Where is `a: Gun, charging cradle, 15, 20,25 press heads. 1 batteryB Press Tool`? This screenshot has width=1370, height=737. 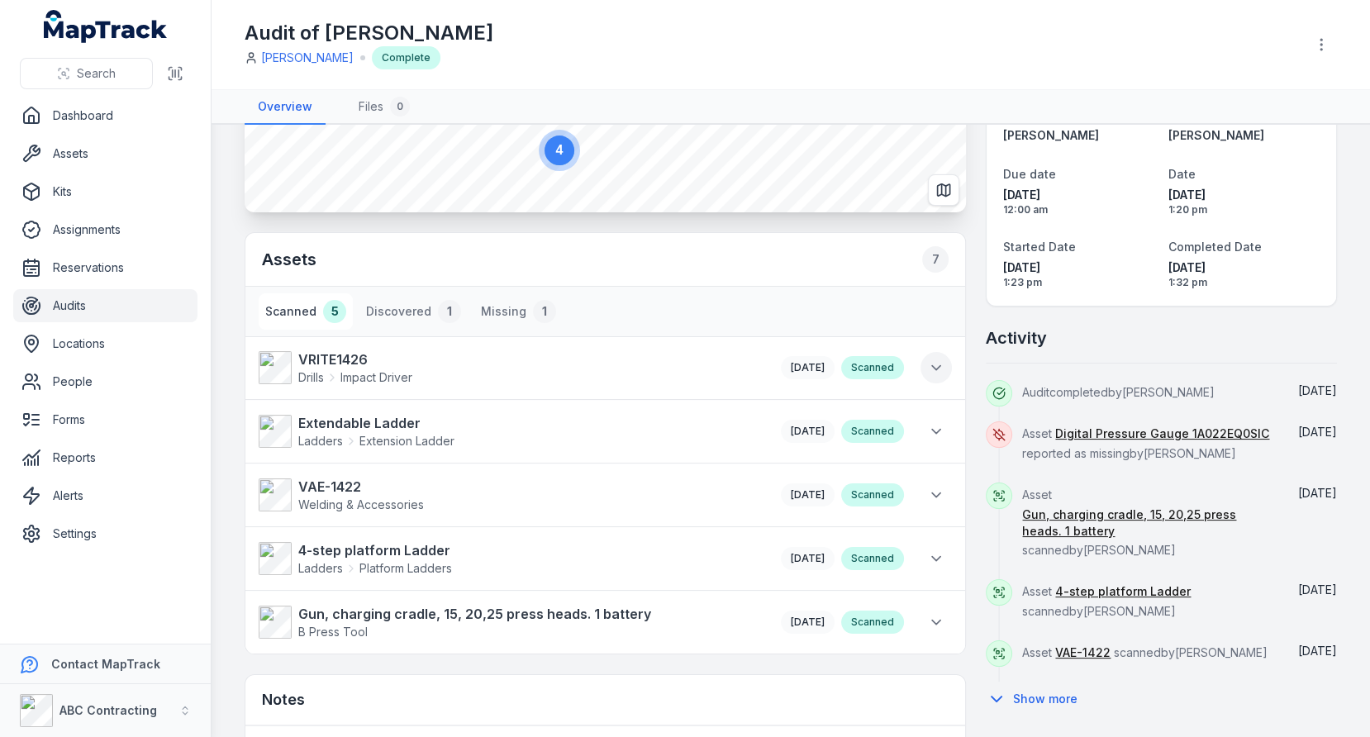 a: Gun, charging cradle, 15, 20,25 press heads. 1 batteryB Press Tool is located at coordinates (512, 622).